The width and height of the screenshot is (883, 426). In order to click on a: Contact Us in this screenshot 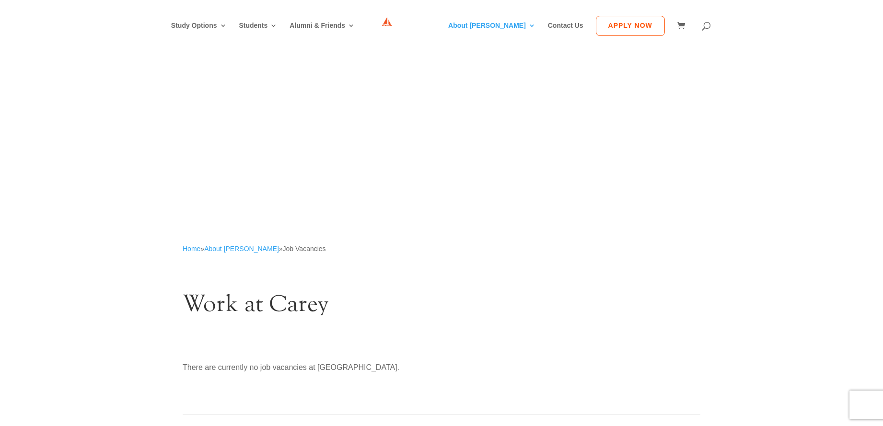, I will do `click(566, 33)`.